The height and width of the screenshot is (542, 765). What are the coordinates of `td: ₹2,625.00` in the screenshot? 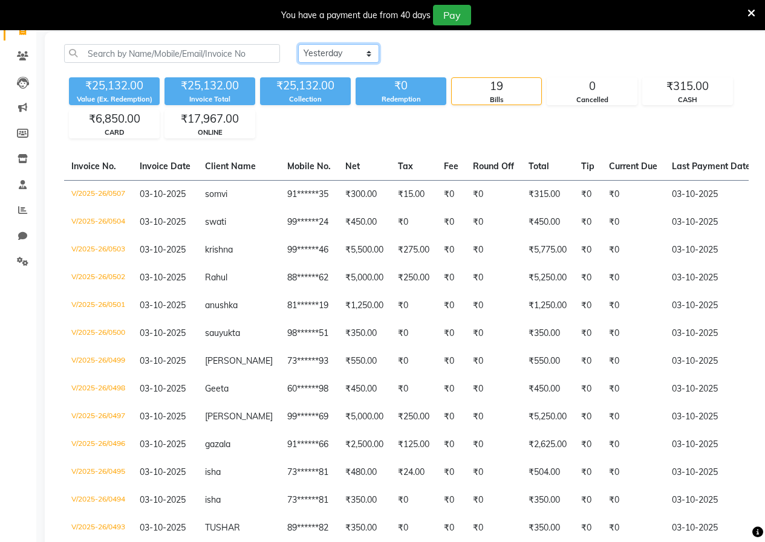 It's located at (547, 445).